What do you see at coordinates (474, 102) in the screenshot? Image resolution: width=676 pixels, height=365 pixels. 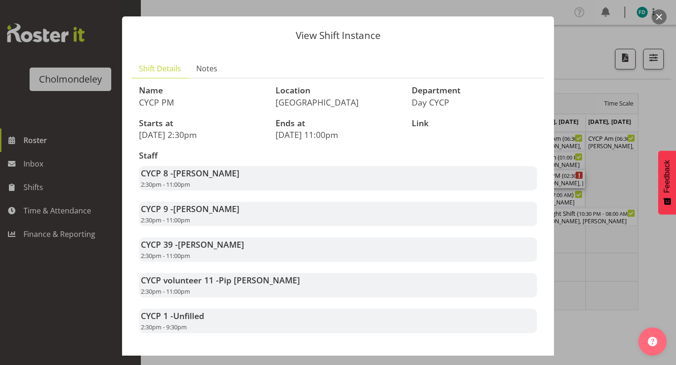 I see `p: Day CYCP` at bounding box center [474, 102].